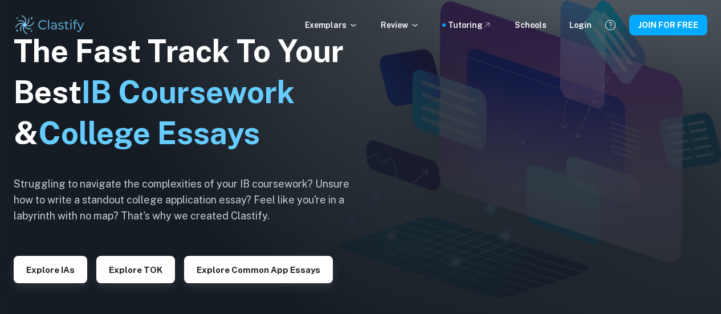 Image resolution: width=721 pixels, height=314 pixels. What do you see at coordinates (580, 25) in the screenshot?
I see `a: Login` at bounding box center [580, 25].